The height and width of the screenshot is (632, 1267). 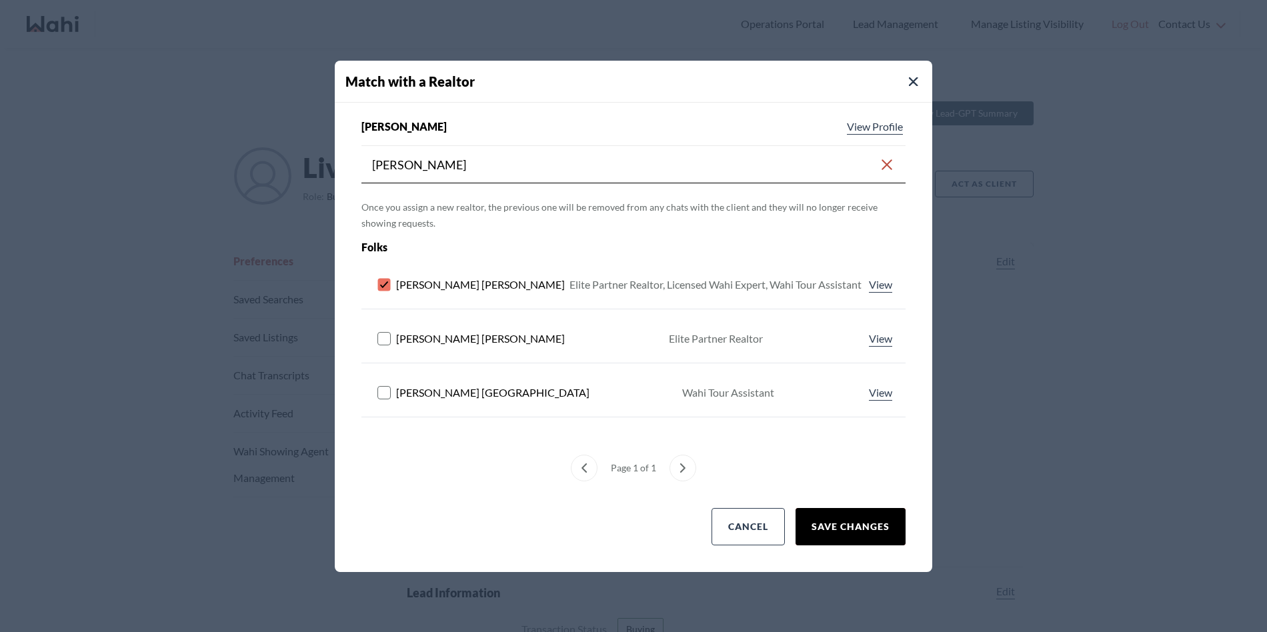 I want to click on div: Elite Partner Realtor, Licensed Wahi Expert, Wahi Tour Assistant, so click(x=715, y=285).